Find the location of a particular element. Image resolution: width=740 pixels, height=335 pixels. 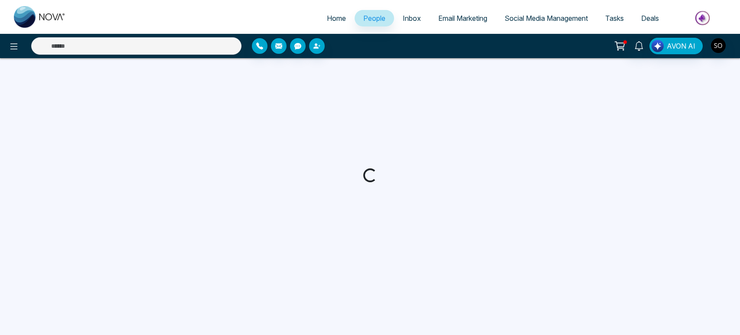

img: Nova CRM Logo is located at coordinates (40, 17).